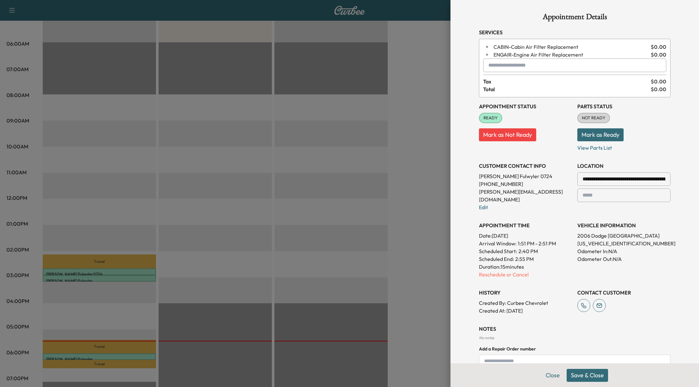 The height and width of the screenshot is (387, 699). What do you see at coordinates (526, 106) in the screenshot?
I see `h3: Appointment Status` at bounding box center [526, 106].